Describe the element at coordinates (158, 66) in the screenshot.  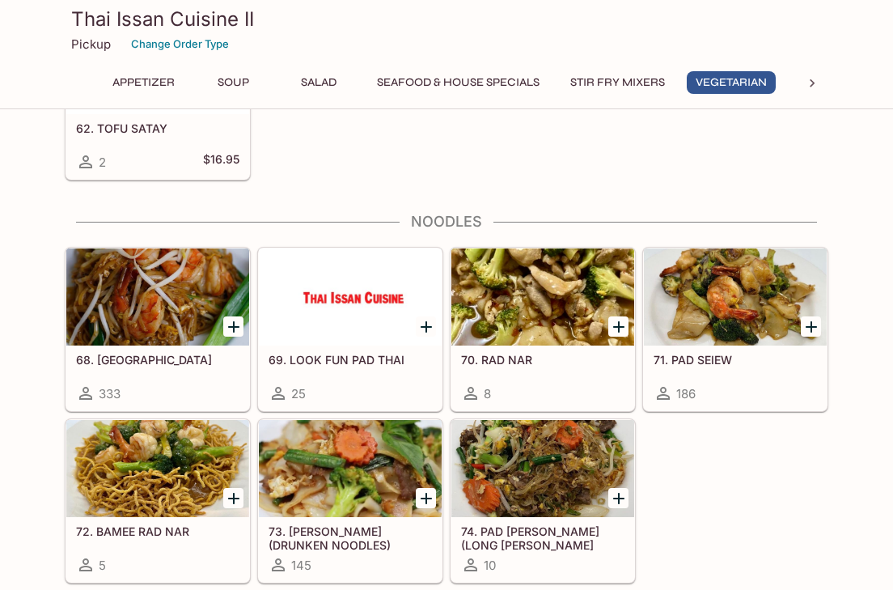
I see `div: 62. TOFU SATAY` at that location.